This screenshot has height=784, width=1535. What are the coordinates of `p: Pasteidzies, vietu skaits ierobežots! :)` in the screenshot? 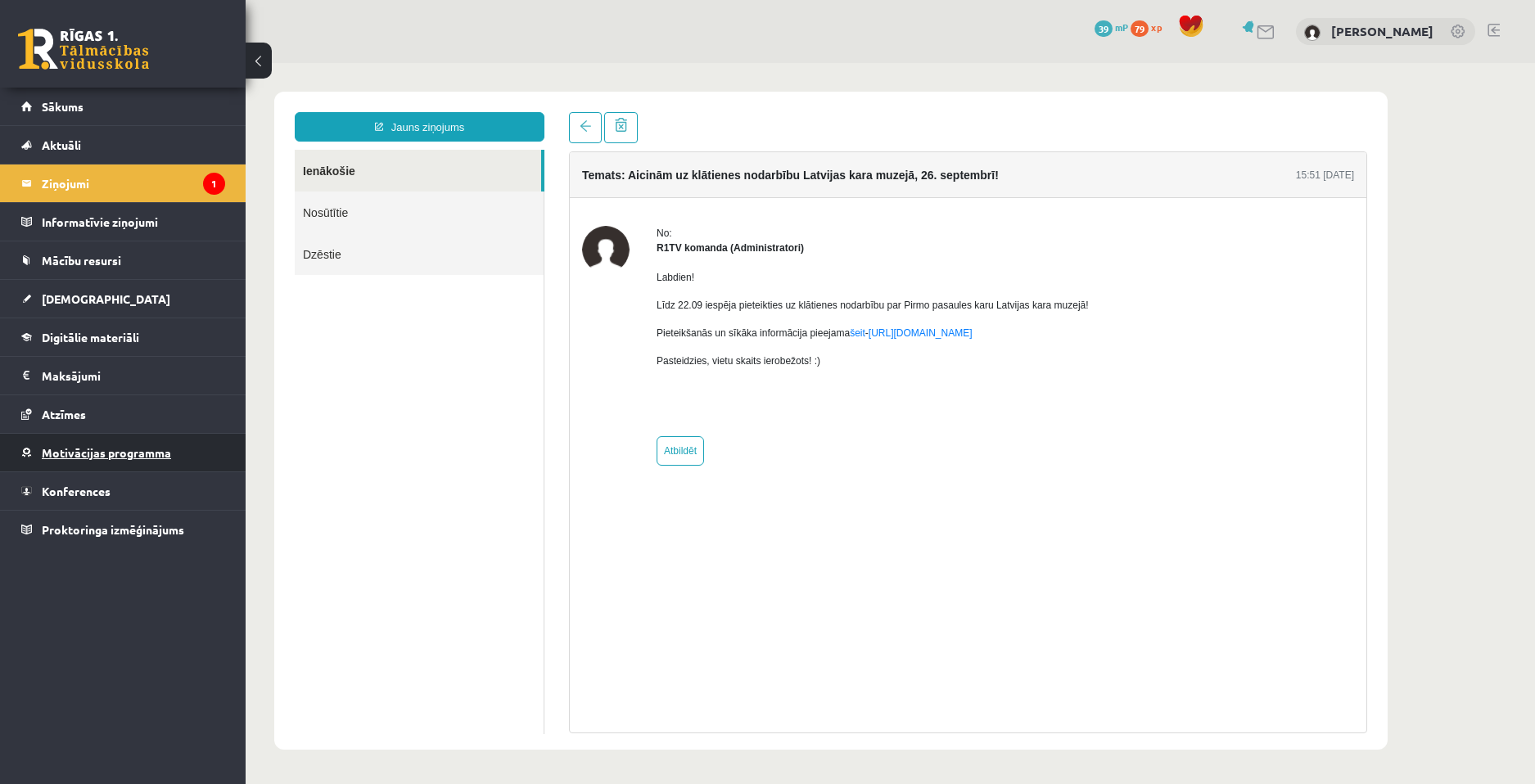 It's located at (627, 297).